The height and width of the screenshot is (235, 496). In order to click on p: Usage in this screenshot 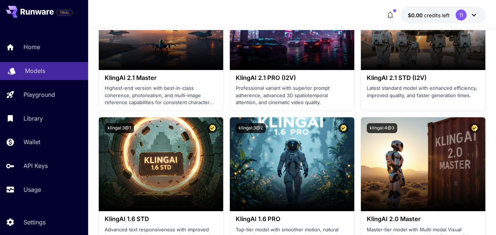, I will do `click(32, 190)`.